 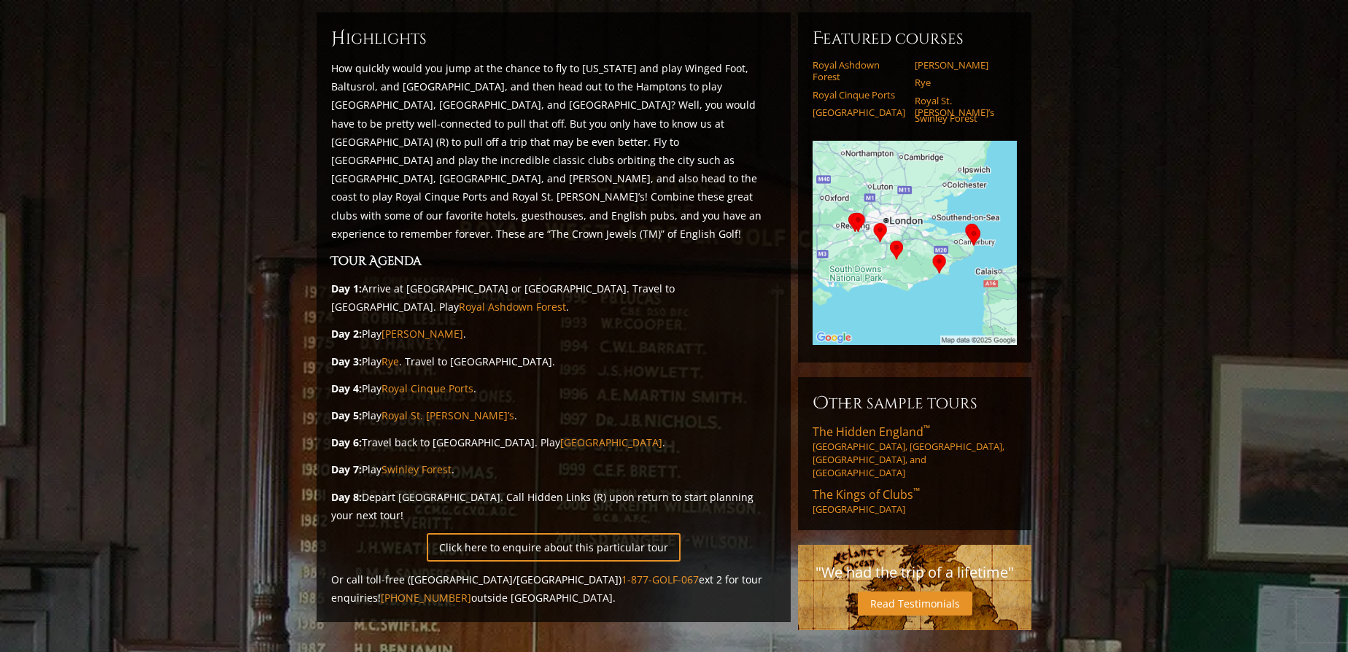 I want to click on h6: ighlights, so click(x=554, y=39).